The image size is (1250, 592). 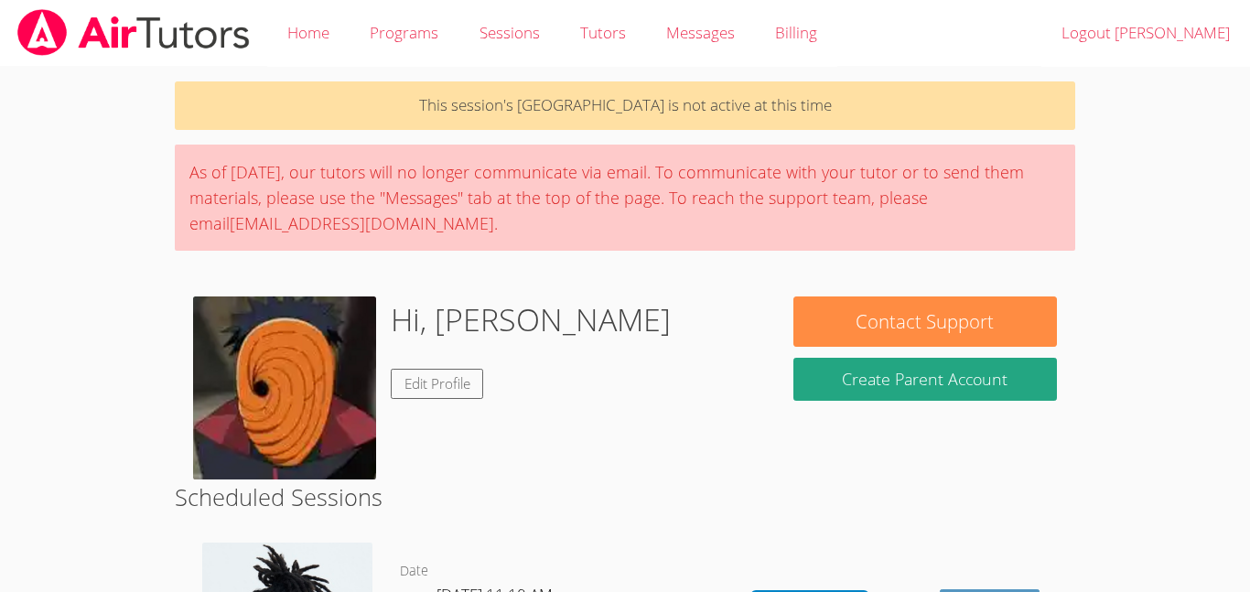 I want to click on span: Messages, so click(x=700, y=32).